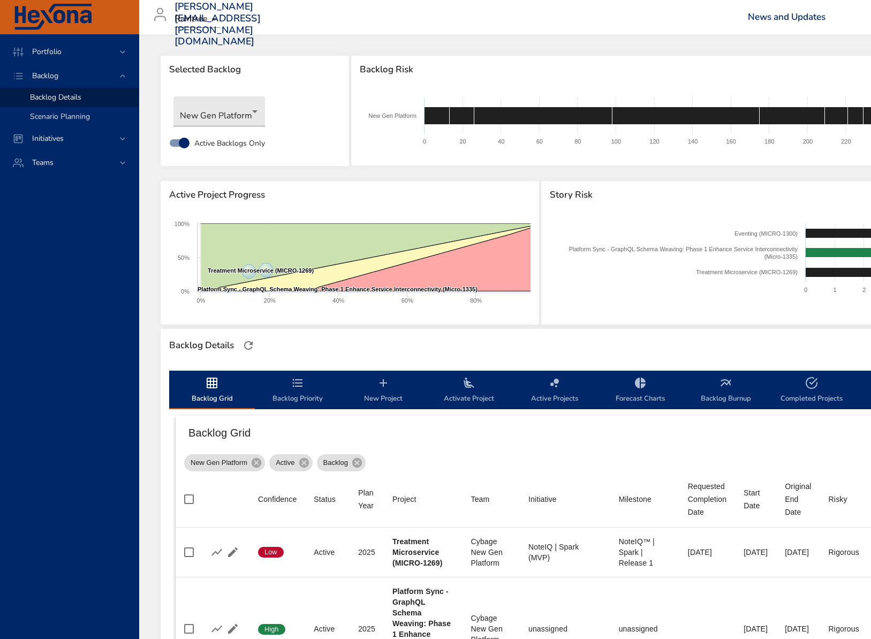  What do you see at coordinates (756, 499) in the screenshot?
I see `span: Start Date` at bounding box center [756, 499].